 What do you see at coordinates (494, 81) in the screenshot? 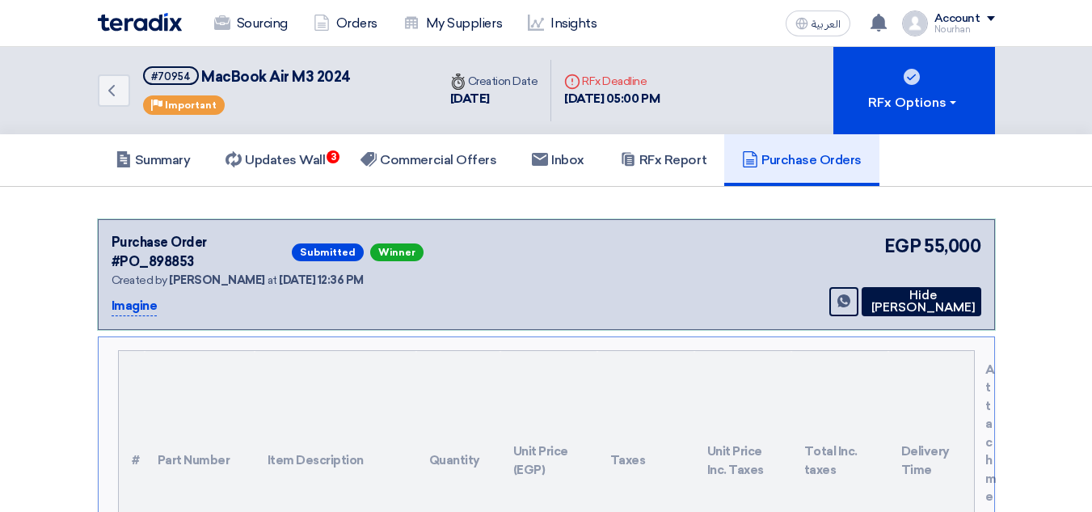
I see `div: Creation Date` at bounding box center [494, 81].